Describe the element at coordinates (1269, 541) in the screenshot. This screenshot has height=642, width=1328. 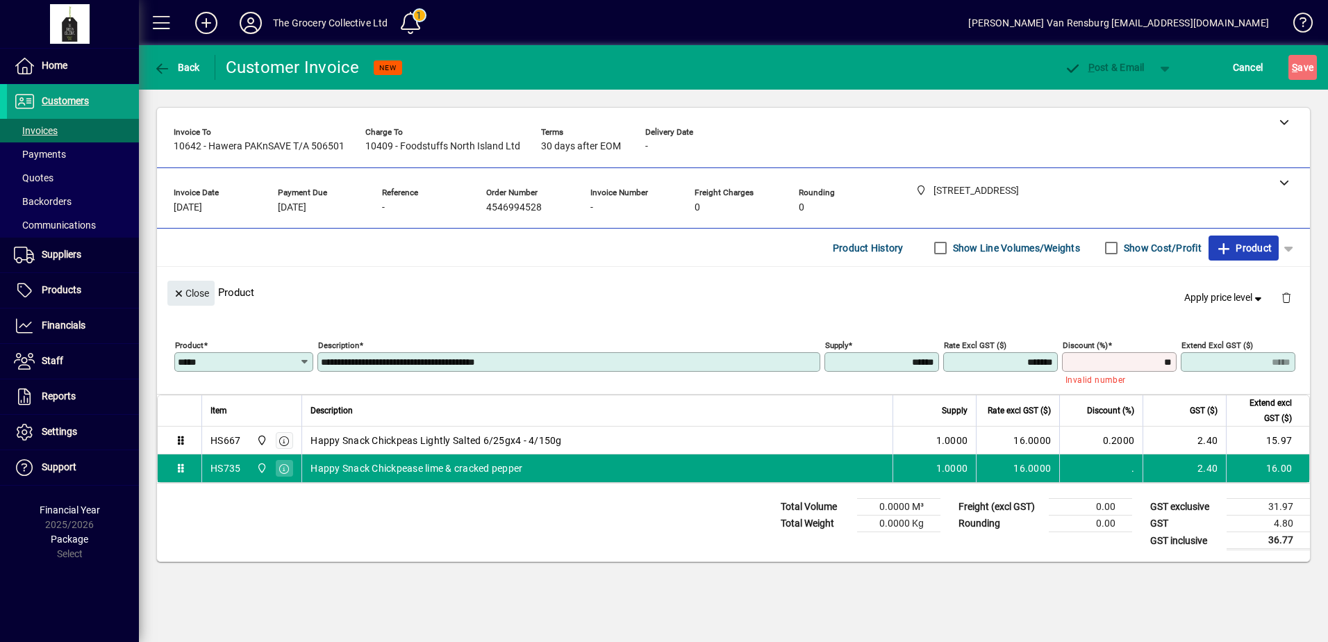
I see `td: 36.77` at that location.